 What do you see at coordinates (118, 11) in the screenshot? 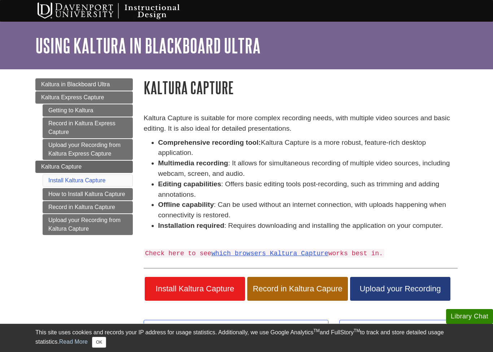
I see `img: Davenport University Instructional Design` at bounding box center [118, 11].